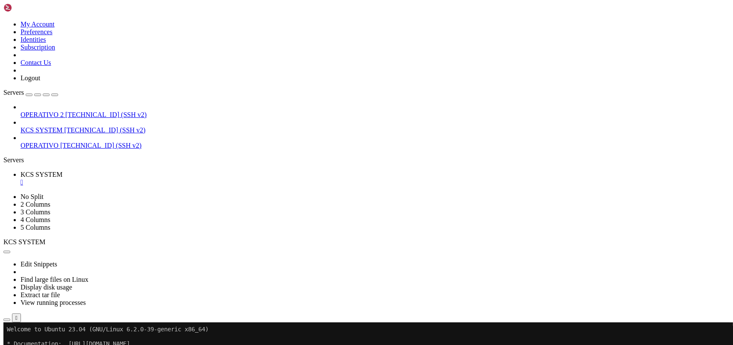 This screenshot has height=345, width=733. Describe the element at coordinates (32, 196) in the screenshot. I see `a: No Split` at that location.